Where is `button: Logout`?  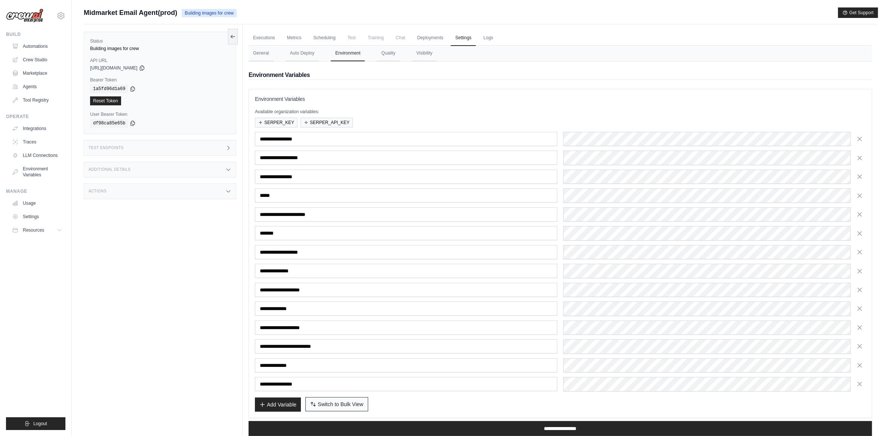 button: Logout is located at coordinates (36, 424).